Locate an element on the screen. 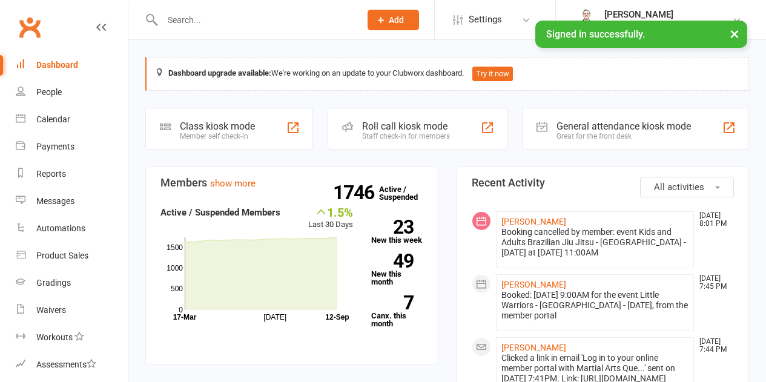 This screenshot has width=766, height=382. div: Automations is located at coordinates (61, 228).